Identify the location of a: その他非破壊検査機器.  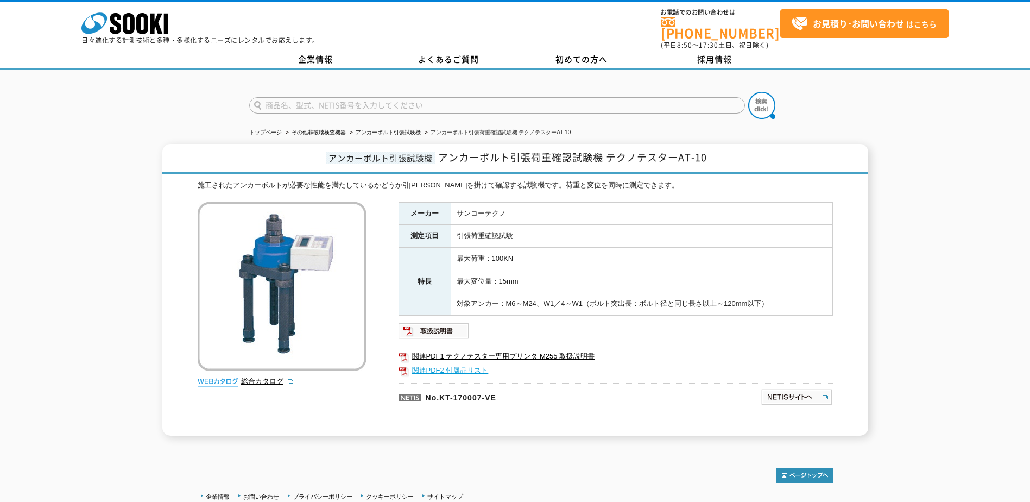
(319, 132).